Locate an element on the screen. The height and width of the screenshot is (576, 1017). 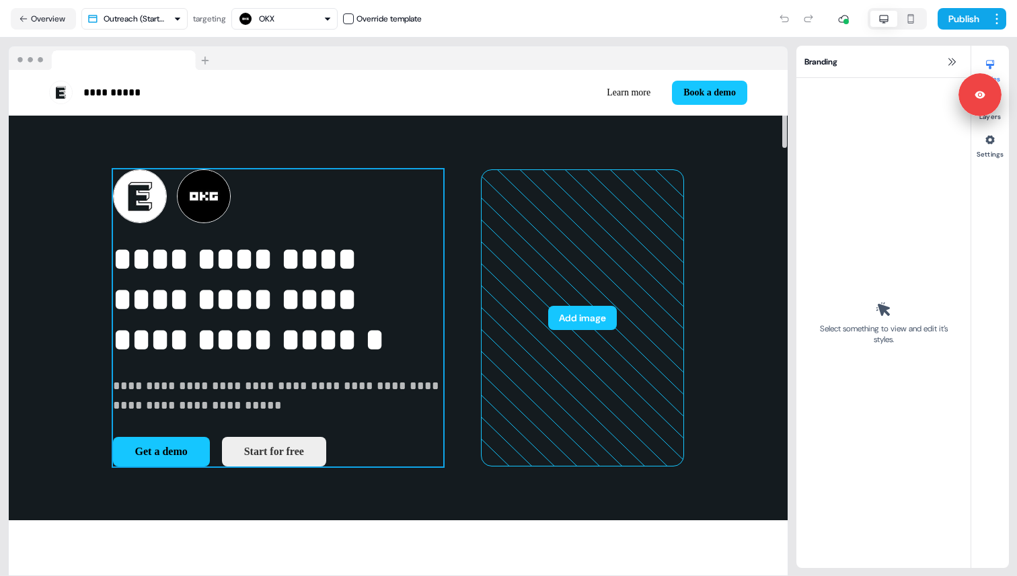
button: Start for free is located at coordinates (274, 452).